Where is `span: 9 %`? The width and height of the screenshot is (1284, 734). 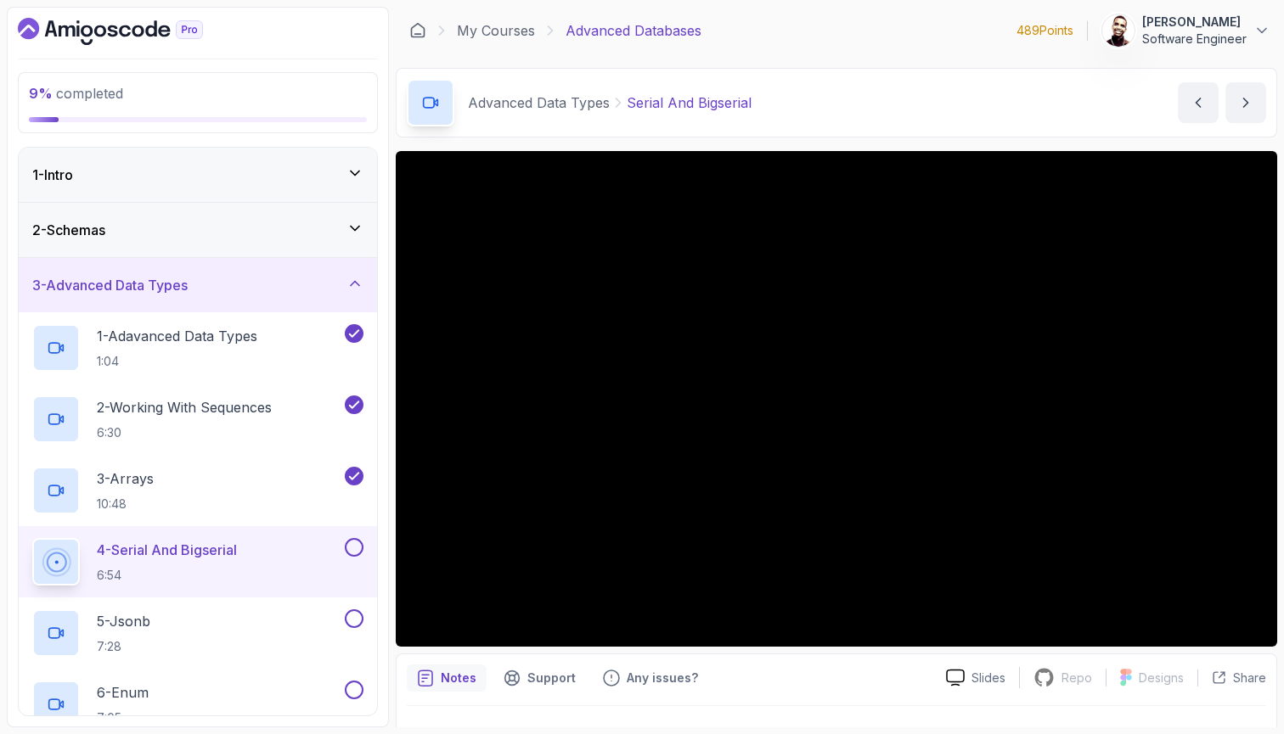 span: 9 % is located at coordinates (41, 93).